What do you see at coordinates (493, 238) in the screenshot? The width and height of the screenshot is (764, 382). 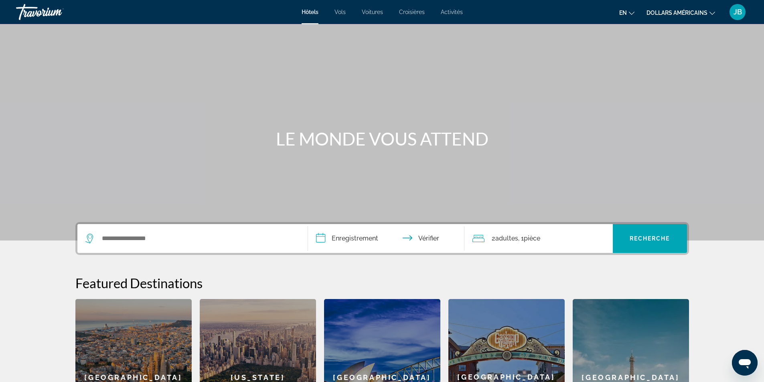 I see `font: 2` at bounding box center [493, 238].